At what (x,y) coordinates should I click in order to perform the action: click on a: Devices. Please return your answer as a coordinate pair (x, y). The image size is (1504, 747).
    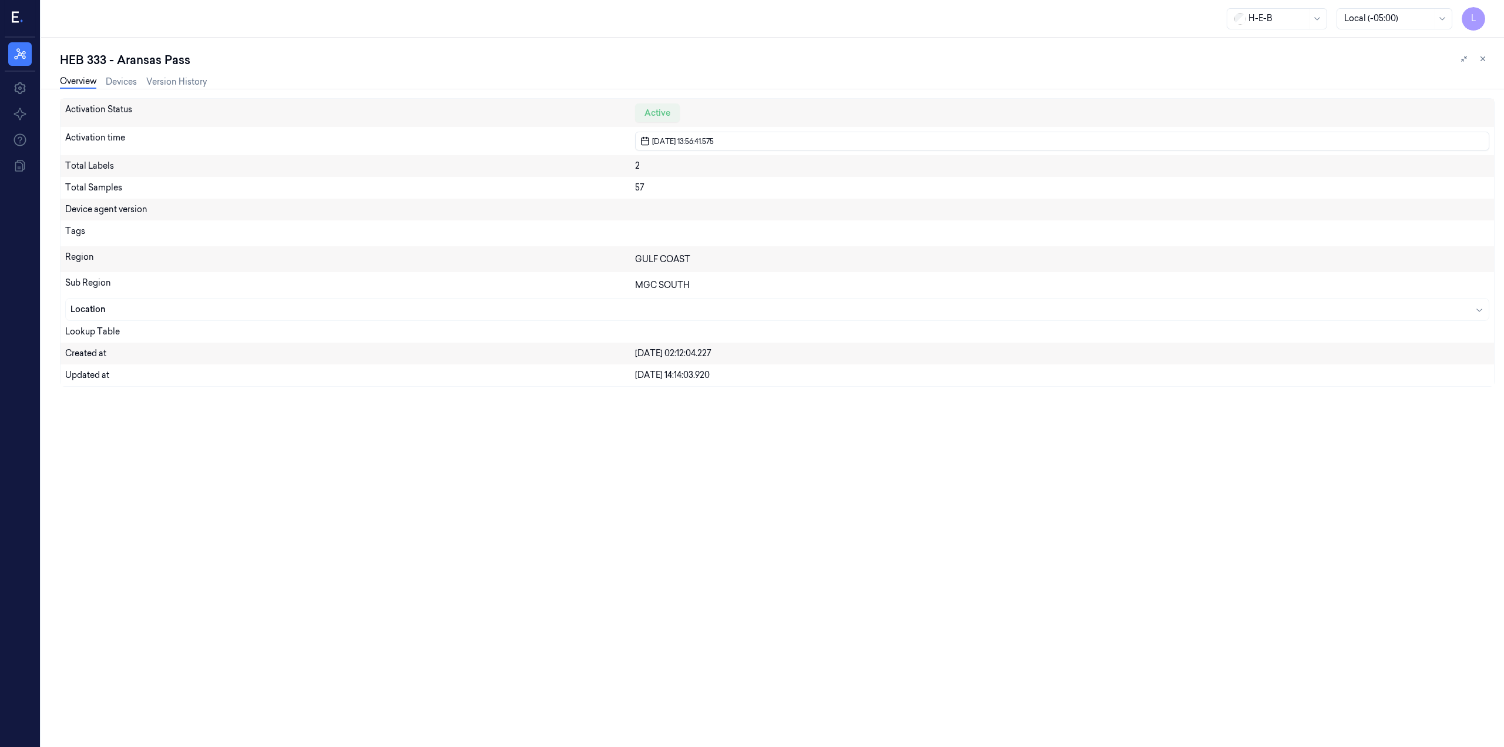
    Looking at the image, I should click on (121, 82).